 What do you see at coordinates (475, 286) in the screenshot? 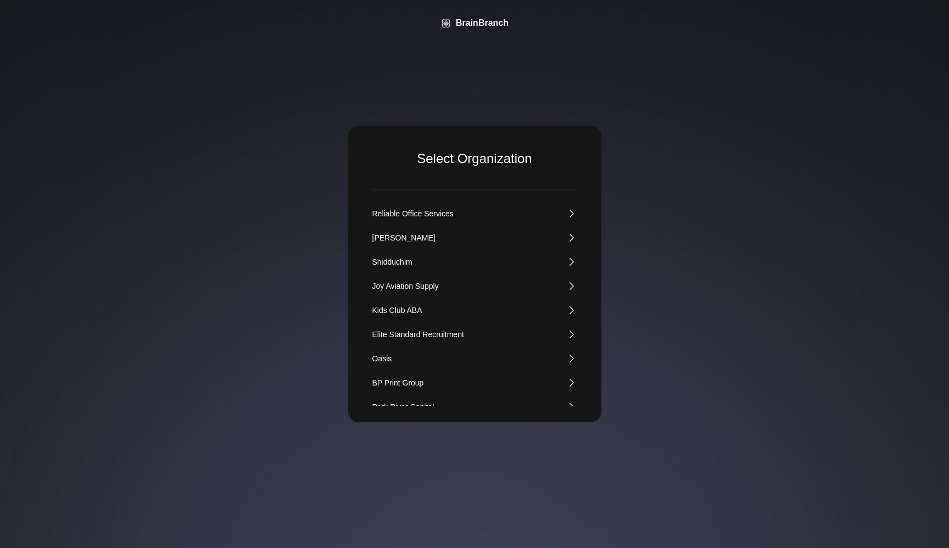
I see `a: Joy Aviation Supply` at bounding box center [475, 286].